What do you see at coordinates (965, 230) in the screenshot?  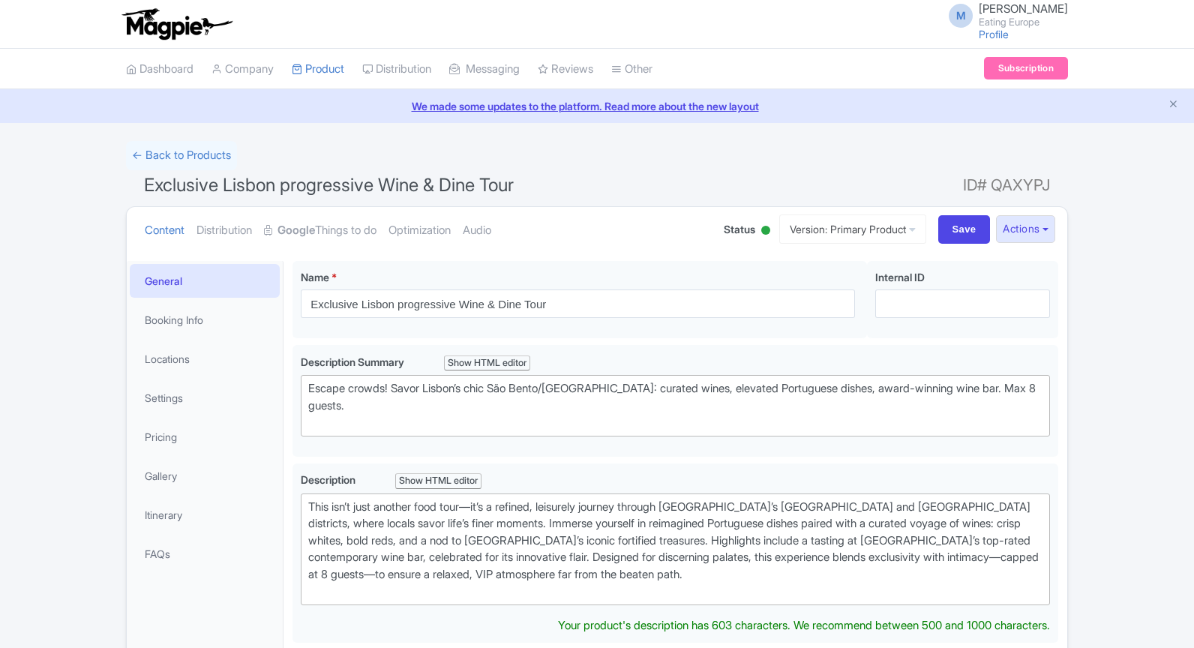 I see `input: Save` at bounding box center [965, 230].